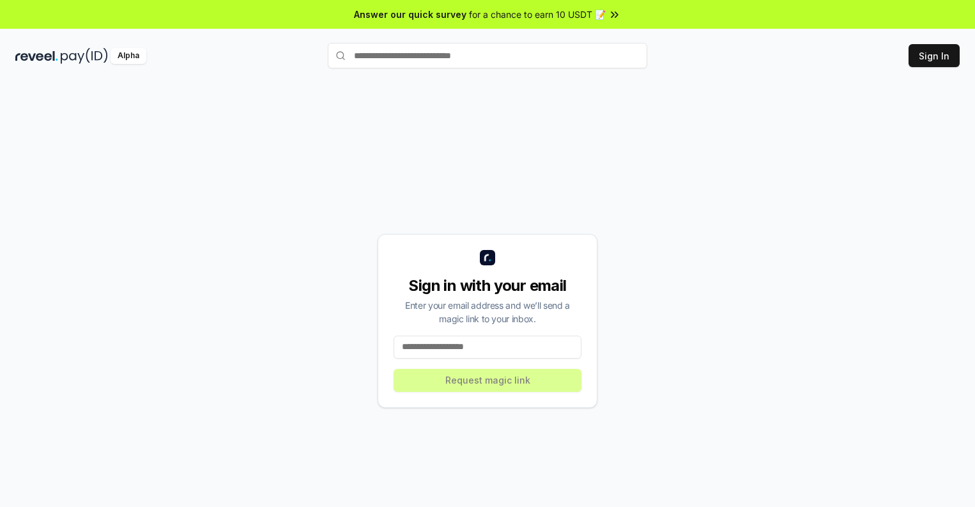  What do you see at coordinates (488, 258) in the screenshot?
I see `img: logo_small` at bounding box center [488, 258].